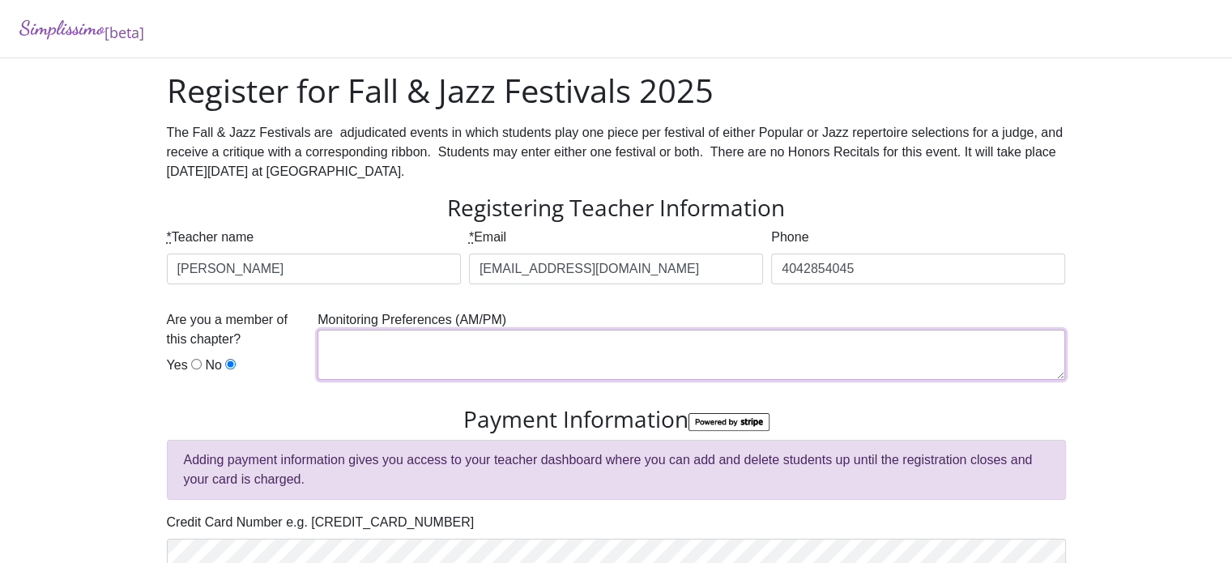  Describe the element at coordinates (211, 237) in the screenshot. I see `label: Teacher name` at that location.